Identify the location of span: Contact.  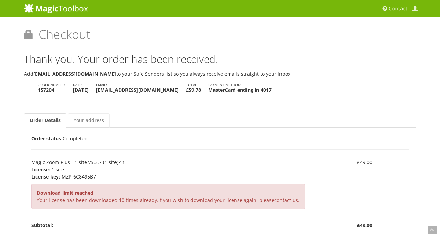
(398, 9).